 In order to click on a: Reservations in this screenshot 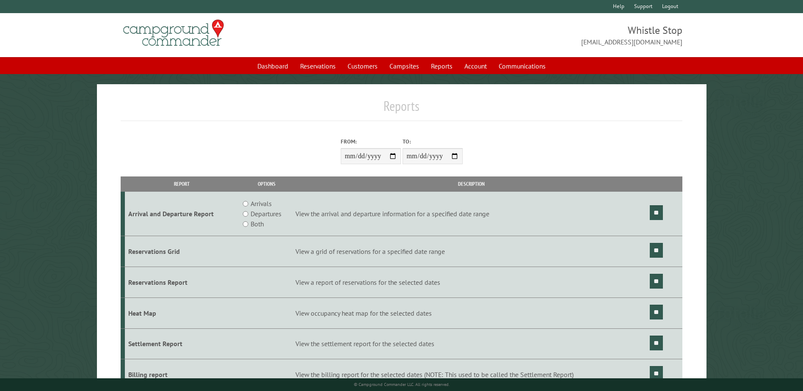, I will do `click(318, 66)`.